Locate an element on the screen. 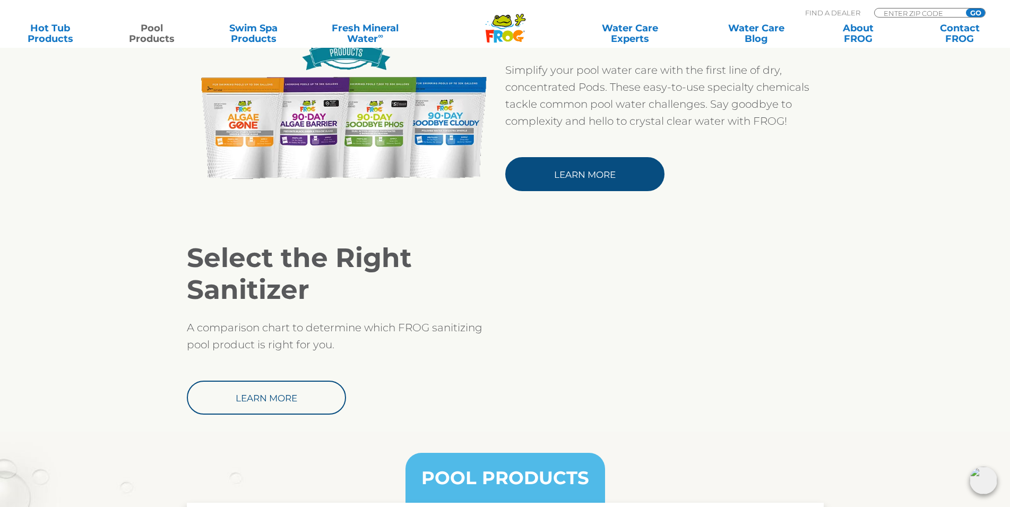 The width and height of the screenshot is (1010, 507). a: Fresh MineralWater∞ is located at coordinates (365, 33).